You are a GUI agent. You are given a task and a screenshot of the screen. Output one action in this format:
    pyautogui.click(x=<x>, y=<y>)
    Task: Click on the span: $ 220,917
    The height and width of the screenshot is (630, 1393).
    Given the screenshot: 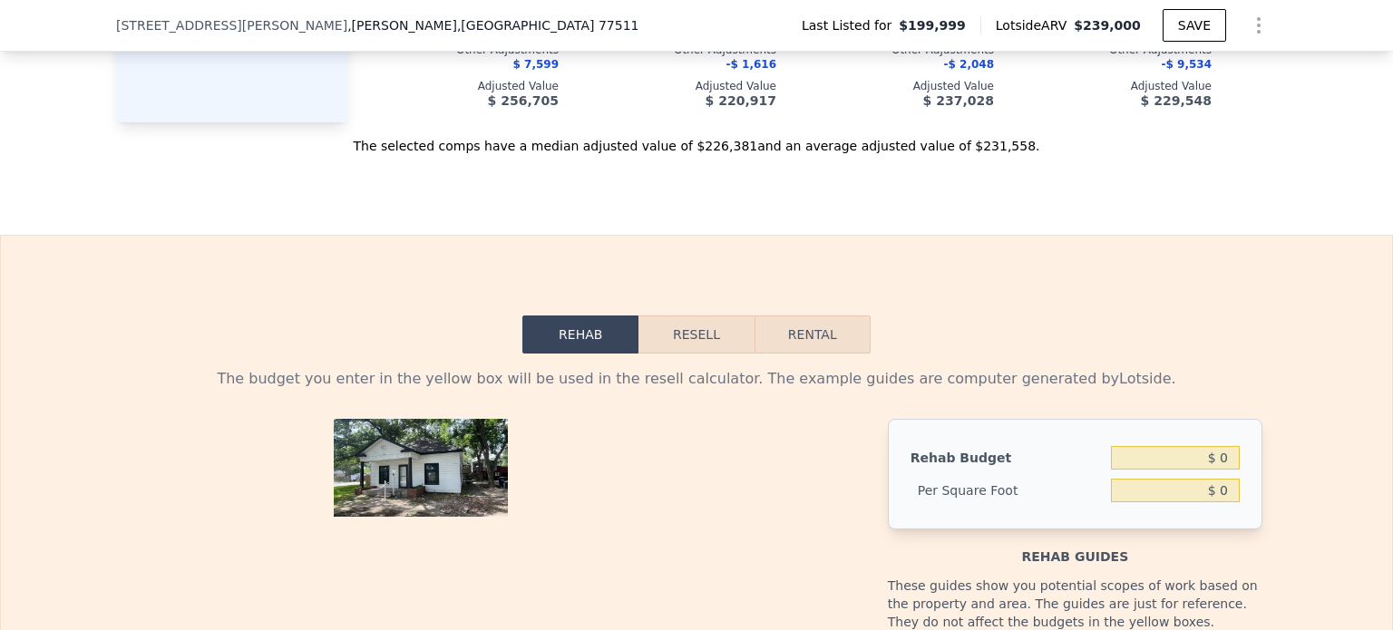 What is the action you would take?
    pyautogui.click(x=741, y=101)
    